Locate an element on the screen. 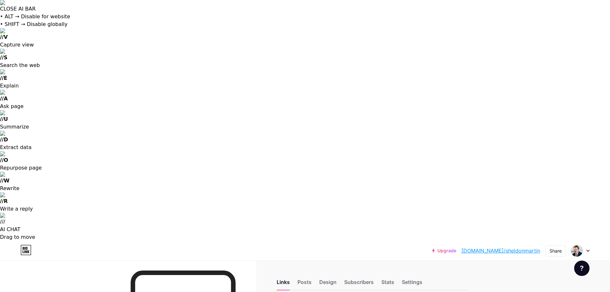  div: Design is located at coordinates (328, 284).